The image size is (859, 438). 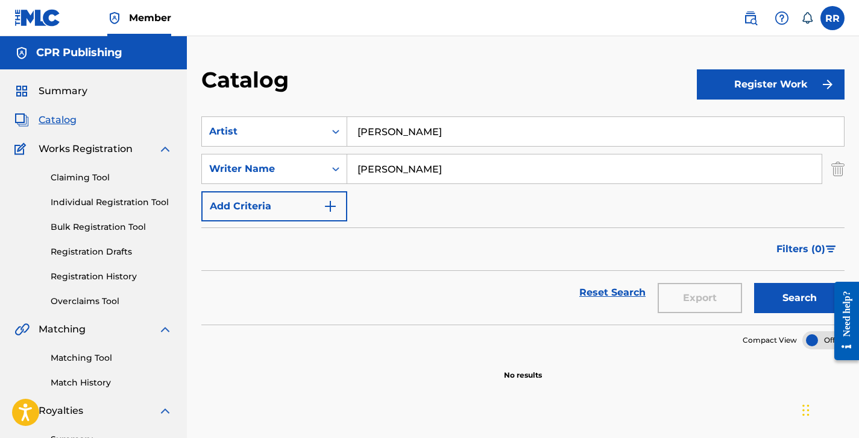 What do you see at coordinates (838, 169) in the screenshot?
I see `img: Delete Criterion` at bounding box center [838, 169].